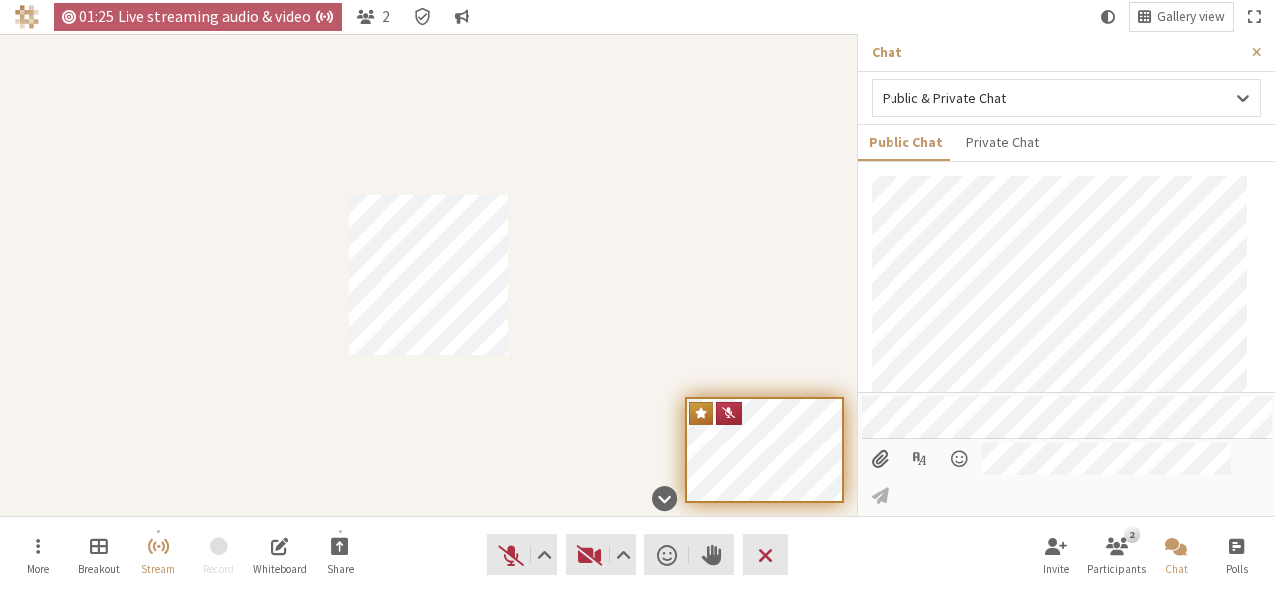 The width and height of the screenshot is (1275, 591). Describe the element at coordinates (1191, 17) in the screenshot. I see `span: Gallery view` at that location.